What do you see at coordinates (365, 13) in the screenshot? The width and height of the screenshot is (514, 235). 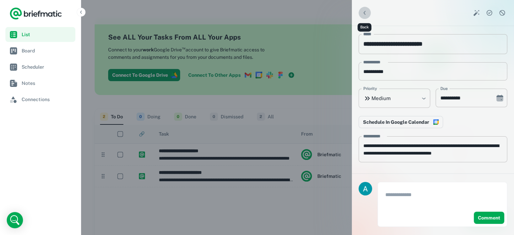 I see `button: Back` at bounding box center [365, 13].